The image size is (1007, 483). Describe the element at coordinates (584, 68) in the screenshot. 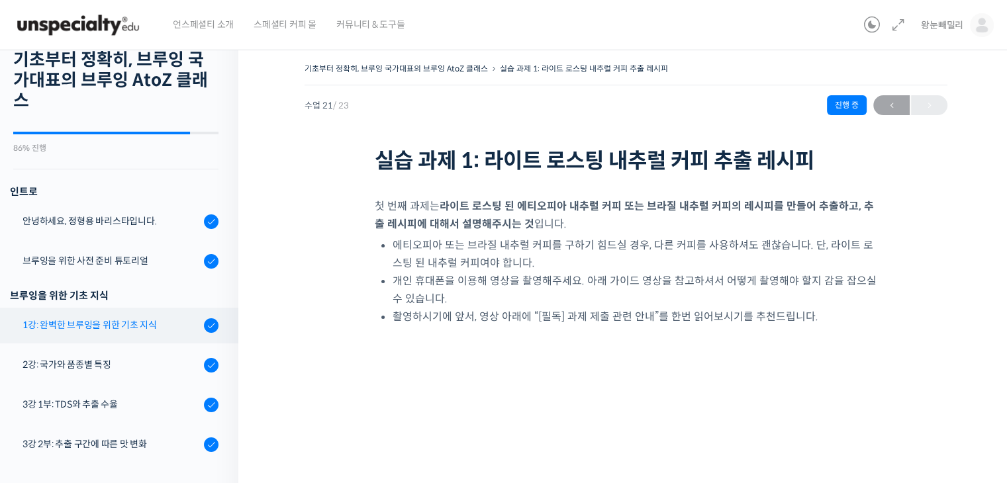

I see `a: 실습 과제 1: 라이트 로스팅 내추럴 커피 추출 레시피` at that location.